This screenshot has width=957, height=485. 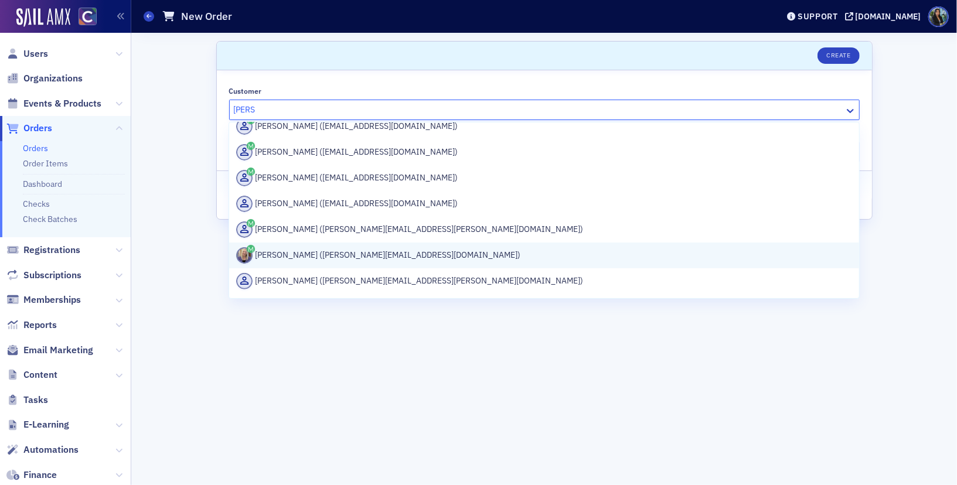 I want to click on a: Events & Products, so click(x=54, y=104).